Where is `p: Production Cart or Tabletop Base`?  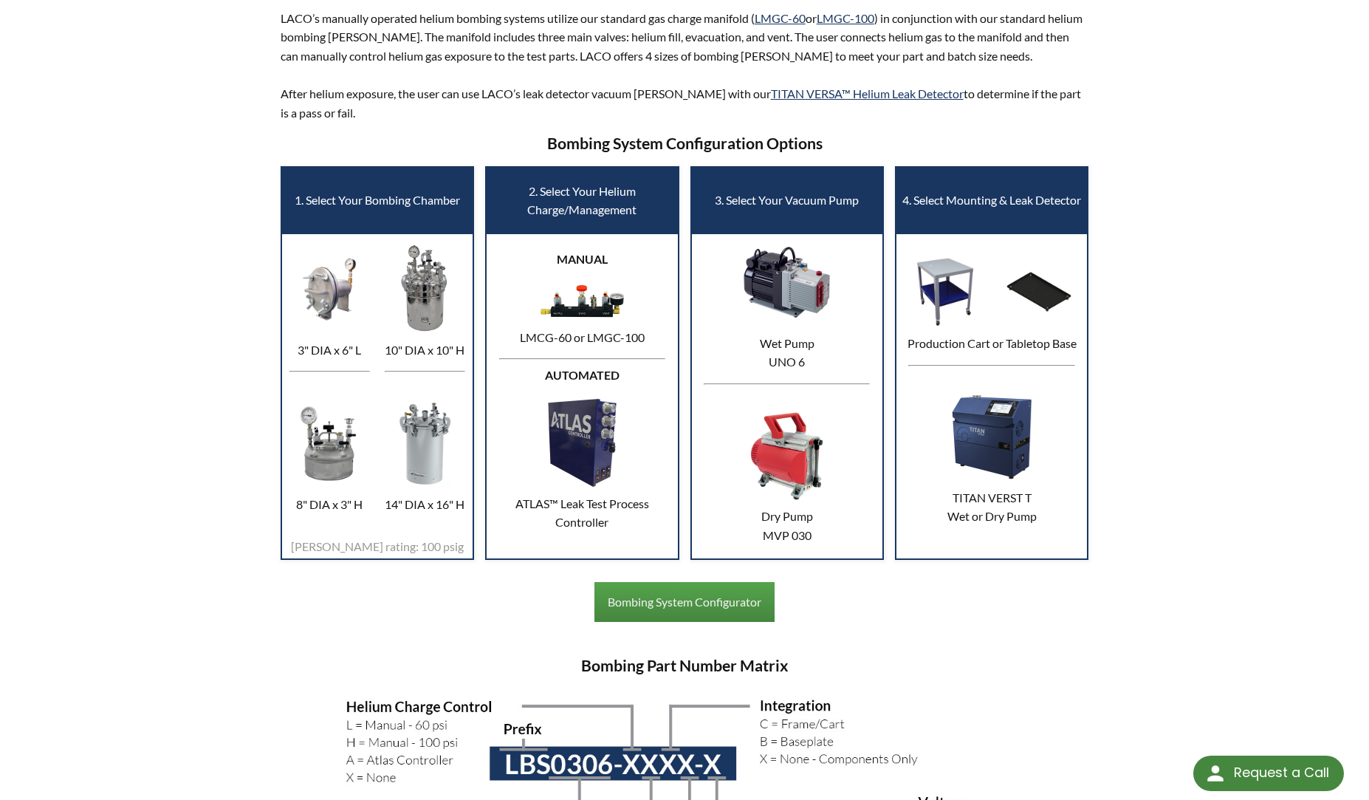 p: Production Cart or Tabletop Base is located at coordinates (992, 343).